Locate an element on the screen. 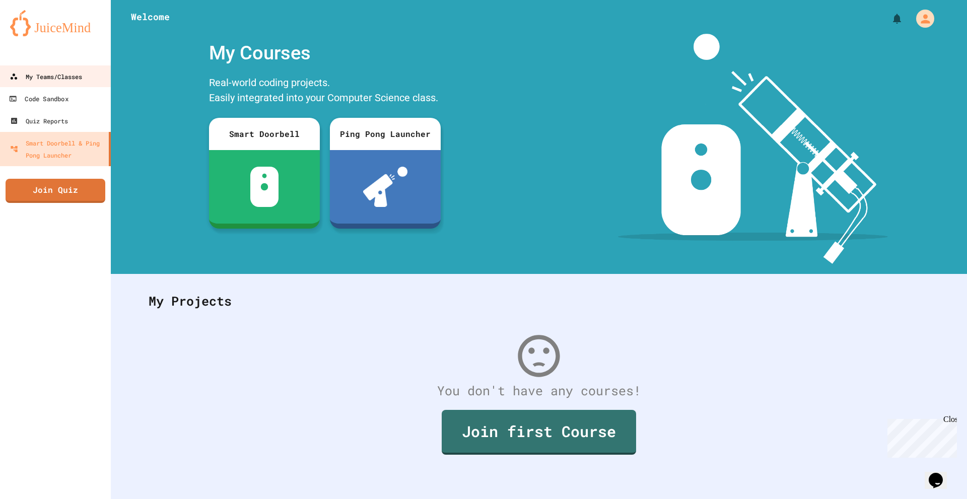 This screenshot has height=499, width=967. div: Real-world coding projects. Easily integrated into your Computer Science class. is located at coordinates (325, 91).